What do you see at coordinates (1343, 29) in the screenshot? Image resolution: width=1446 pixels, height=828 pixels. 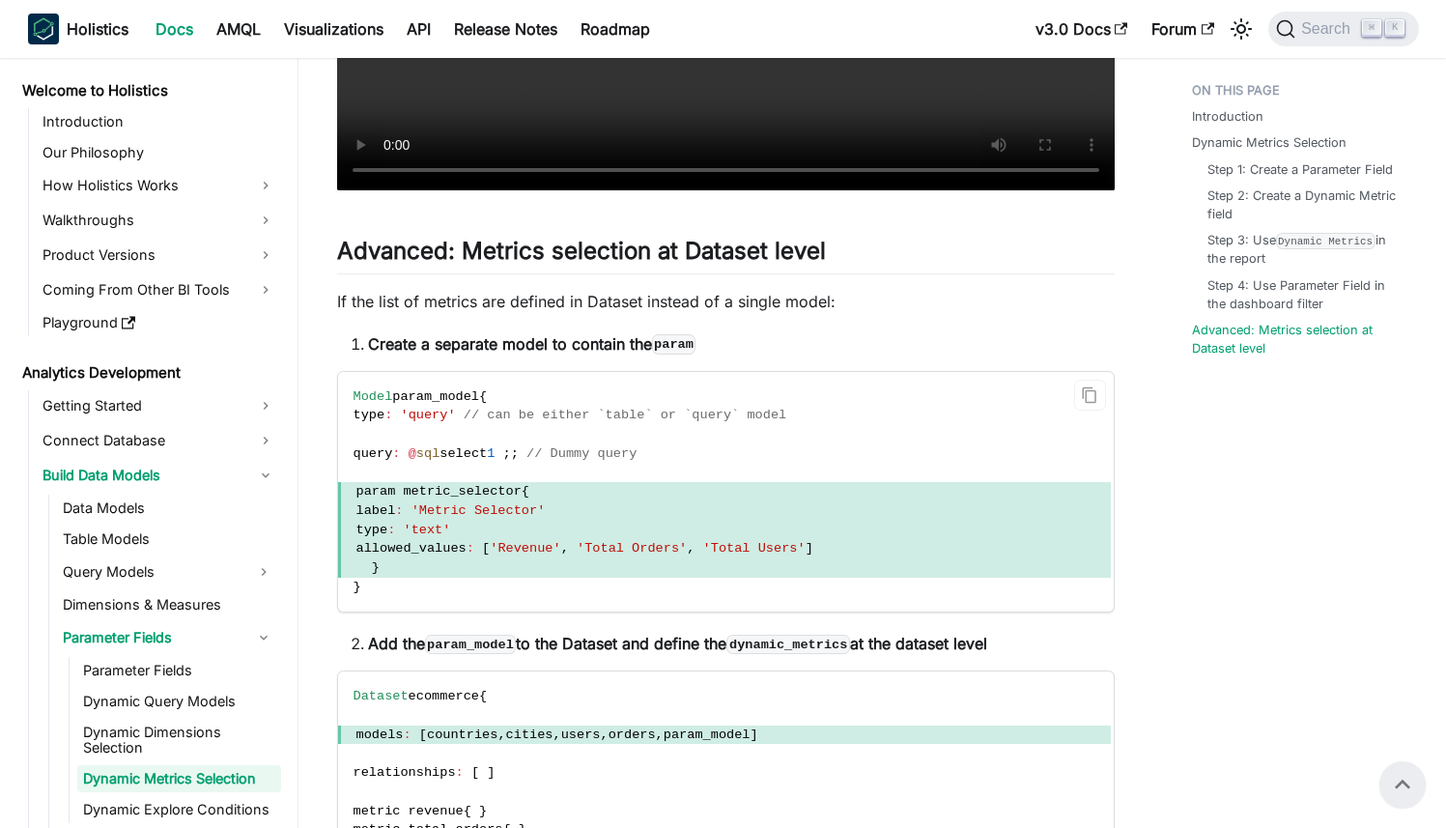 I see `button: Search (Command+K)` at bounding box center [1343, 29].